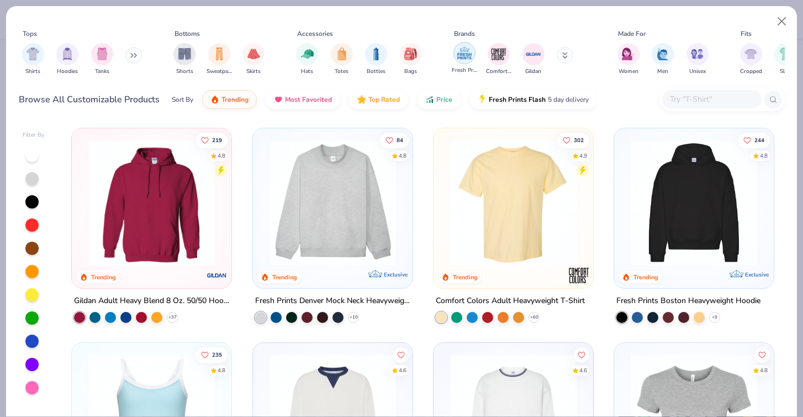  Describe the element at coordinates (786, 59) in the screenshot. I see `div: filter for Slim` at that location.